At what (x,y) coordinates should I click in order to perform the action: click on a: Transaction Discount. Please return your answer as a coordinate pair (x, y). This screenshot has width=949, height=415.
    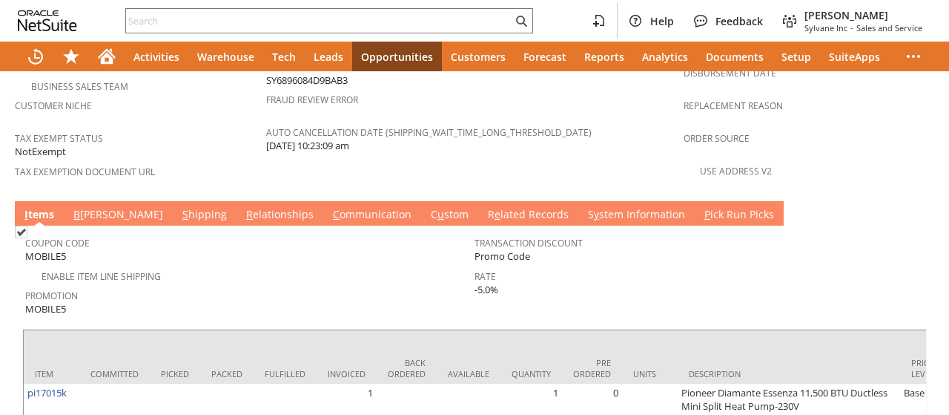
    Looking at the image, I should click on (529, 243).